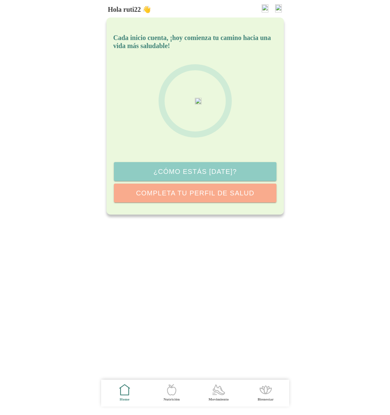 This screenshot has width=390, height=415. I want to click on ion-label: Bienestar, so click(266, 399).